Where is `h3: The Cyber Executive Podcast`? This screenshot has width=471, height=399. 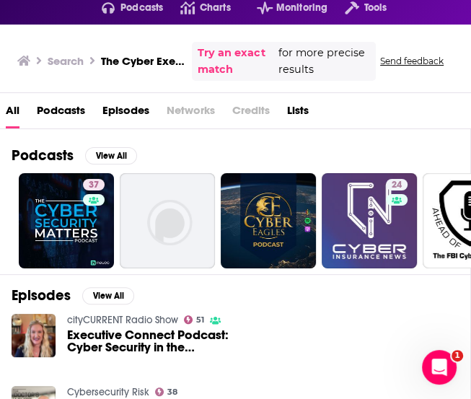
h3: The Cyber Executive Podcast is located at coordinates (143, 61).